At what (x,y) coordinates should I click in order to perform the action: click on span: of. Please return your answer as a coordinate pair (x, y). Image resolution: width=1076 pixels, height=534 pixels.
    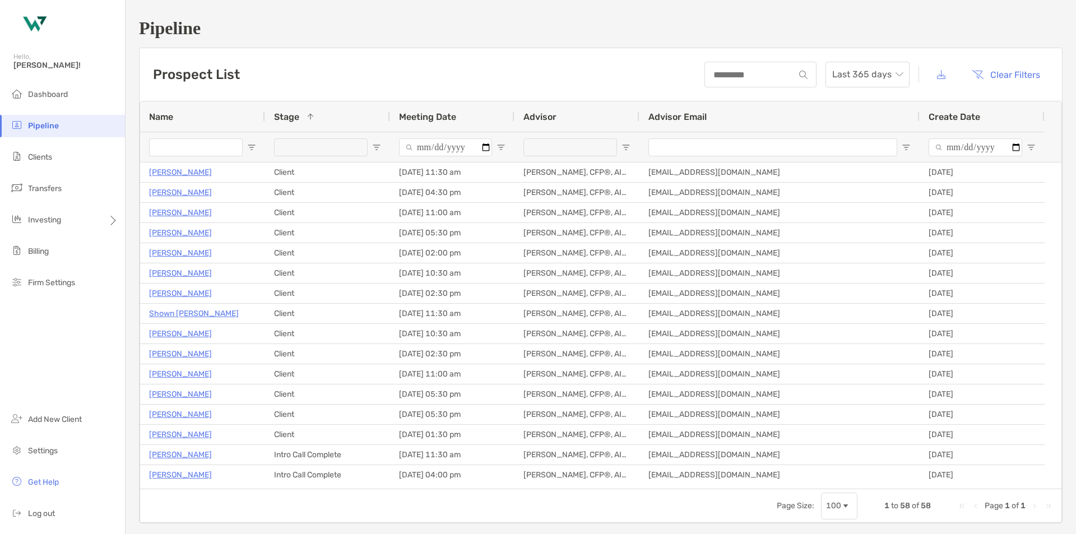
    Looking at the image, I should click on (915, 505).